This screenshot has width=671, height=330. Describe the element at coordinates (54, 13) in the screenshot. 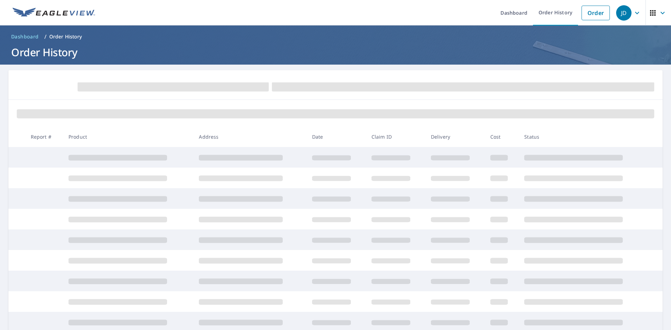

I see `img: EV Logo` at that location.